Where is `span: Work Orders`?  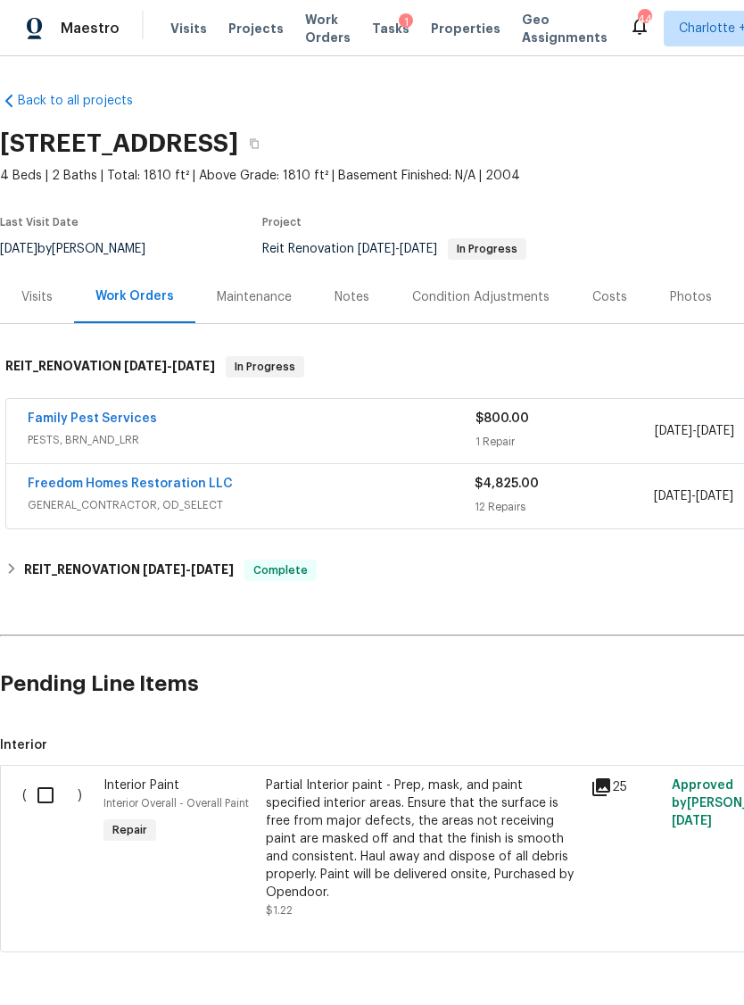 span: Work Orders is located at coordinates (327, 29).